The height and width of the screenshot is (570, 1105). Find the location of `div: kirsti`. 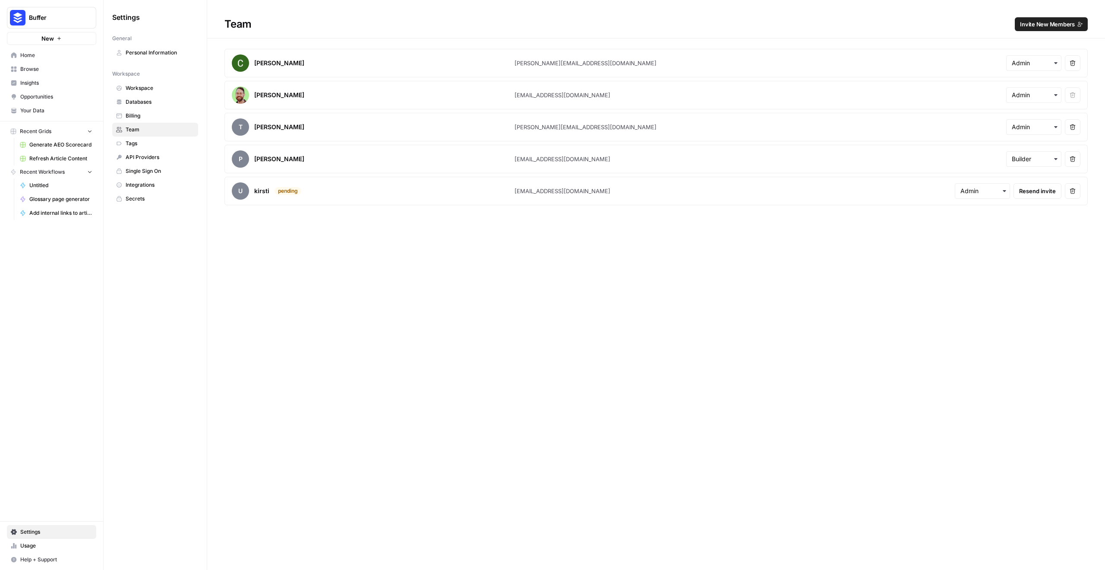

div: kirsti is located at coordinates (262, 191).